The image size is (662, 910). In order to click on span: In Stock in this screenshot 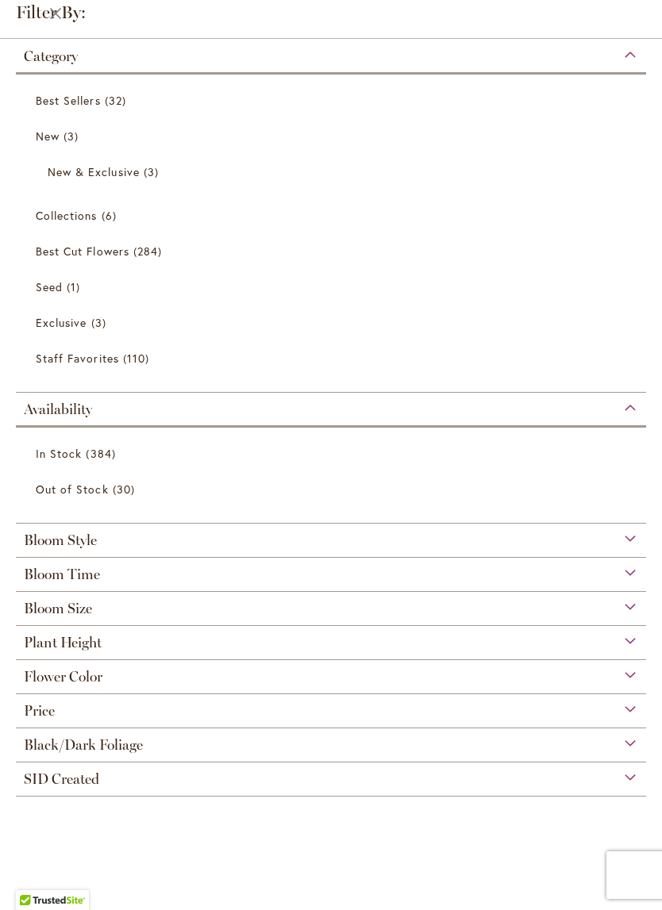, I will do `click(59, 453)`.